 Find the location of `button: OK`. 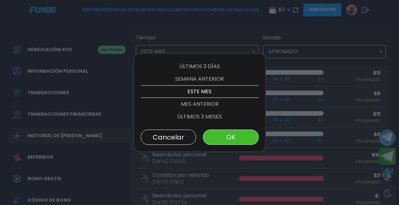

button: OK is located at coordinates (231, 137).